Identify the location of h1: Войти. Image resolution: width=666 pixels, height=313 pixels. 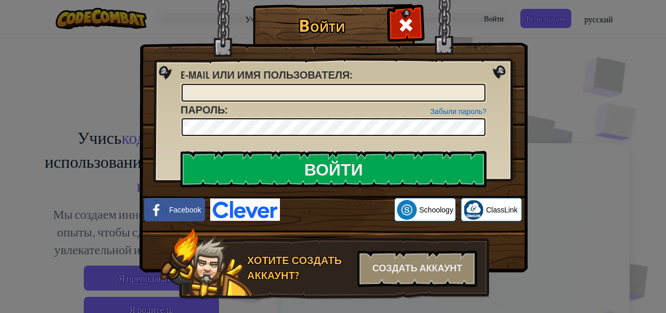
(321, 25).